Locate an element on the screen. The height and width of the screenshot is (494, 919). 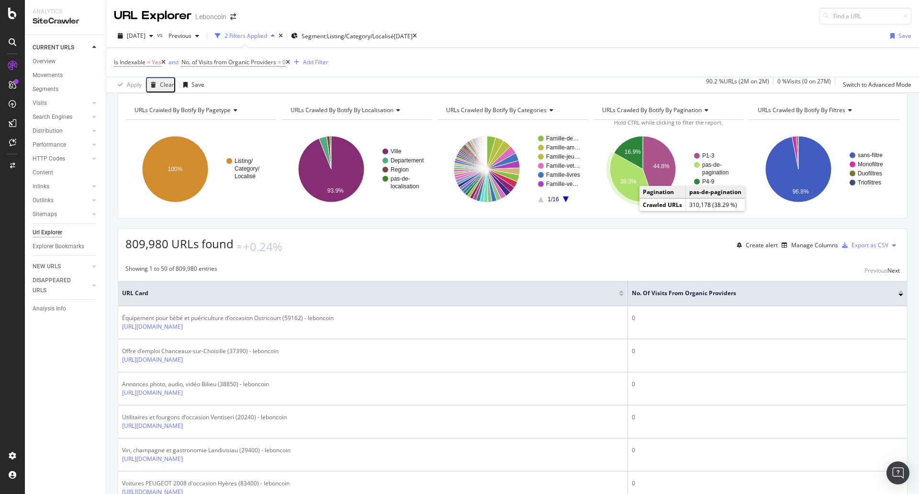
a: Overview is located at coordinates (66, 61).